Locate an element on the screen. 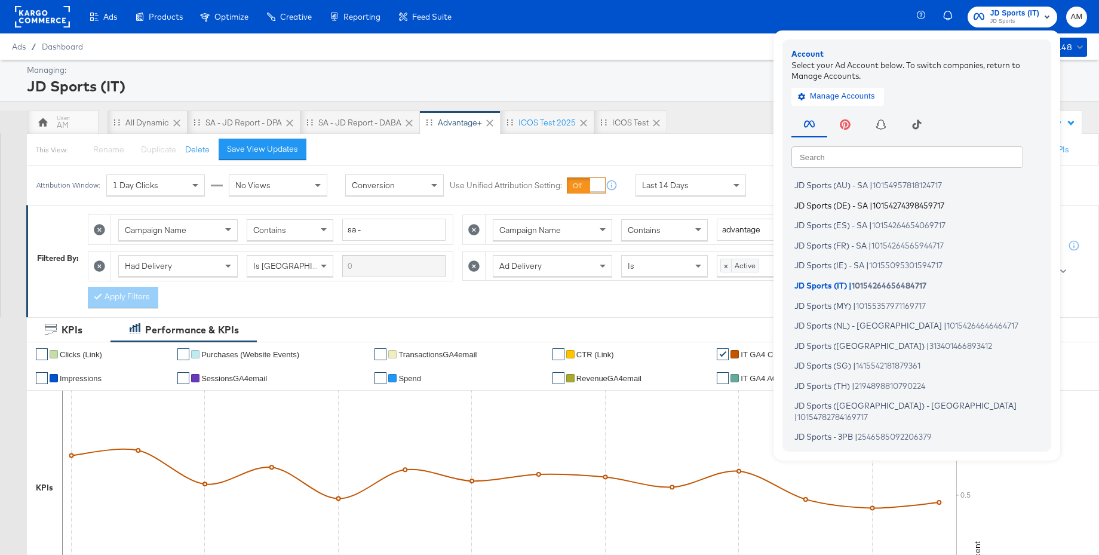  div: AM is located at coordinates (63, 125).